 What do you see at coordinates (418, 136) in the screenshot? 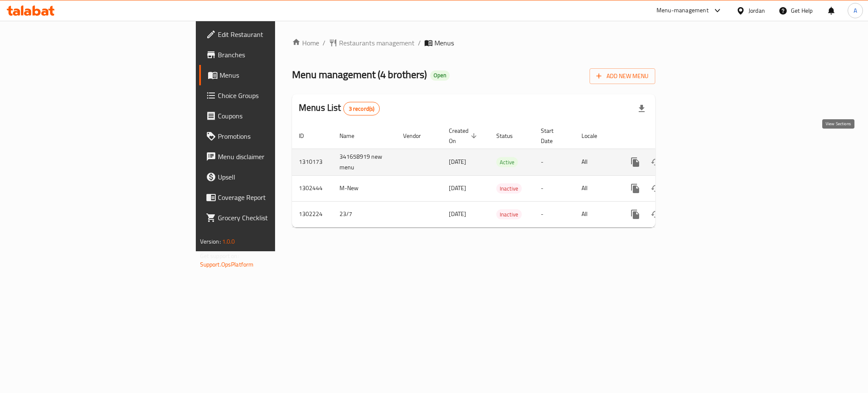
I see `span: Vendor` at bounding box center [418, 136].